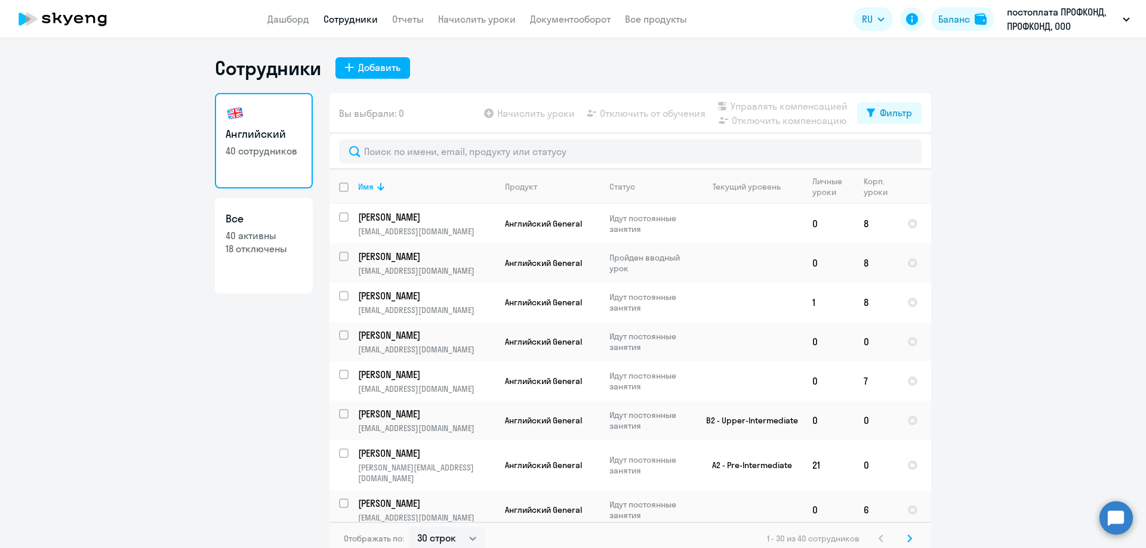 The height and width of the screenshot is (548, 1146). Describe the element at coordinates (896, 113) in the screenshot. I see `div: Фильтр` at that location.